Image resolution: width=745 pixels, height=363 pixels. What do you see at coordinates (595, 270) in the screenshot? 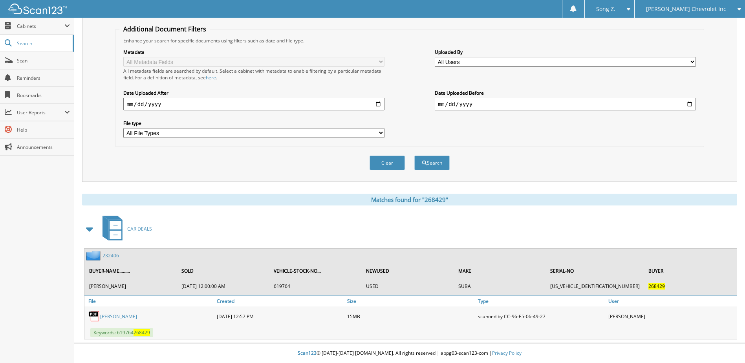
I see `th: SERIAL-NO` at bounding box center [595, 270].